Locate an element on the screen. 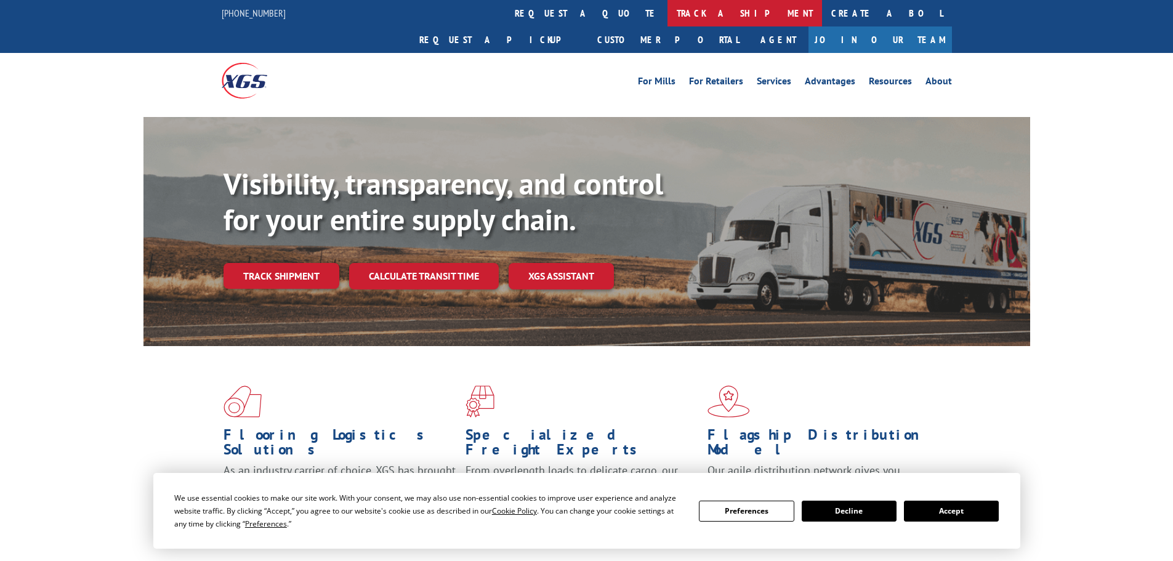 This screenshot has width=1173, height=561. button: Preferences is located at coordinates (747, 511).